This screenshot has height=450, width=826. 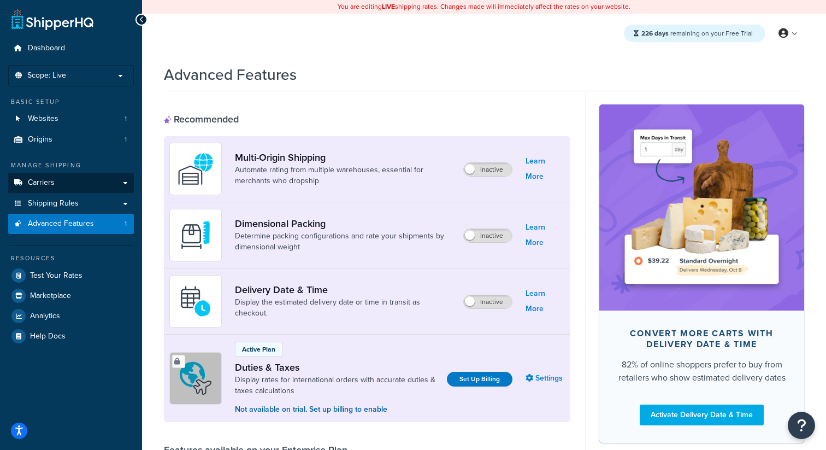 What do you see at coordinates (71, 316) in the screenshot?
I see `a: Analytics` at bounding box center [71, 316].